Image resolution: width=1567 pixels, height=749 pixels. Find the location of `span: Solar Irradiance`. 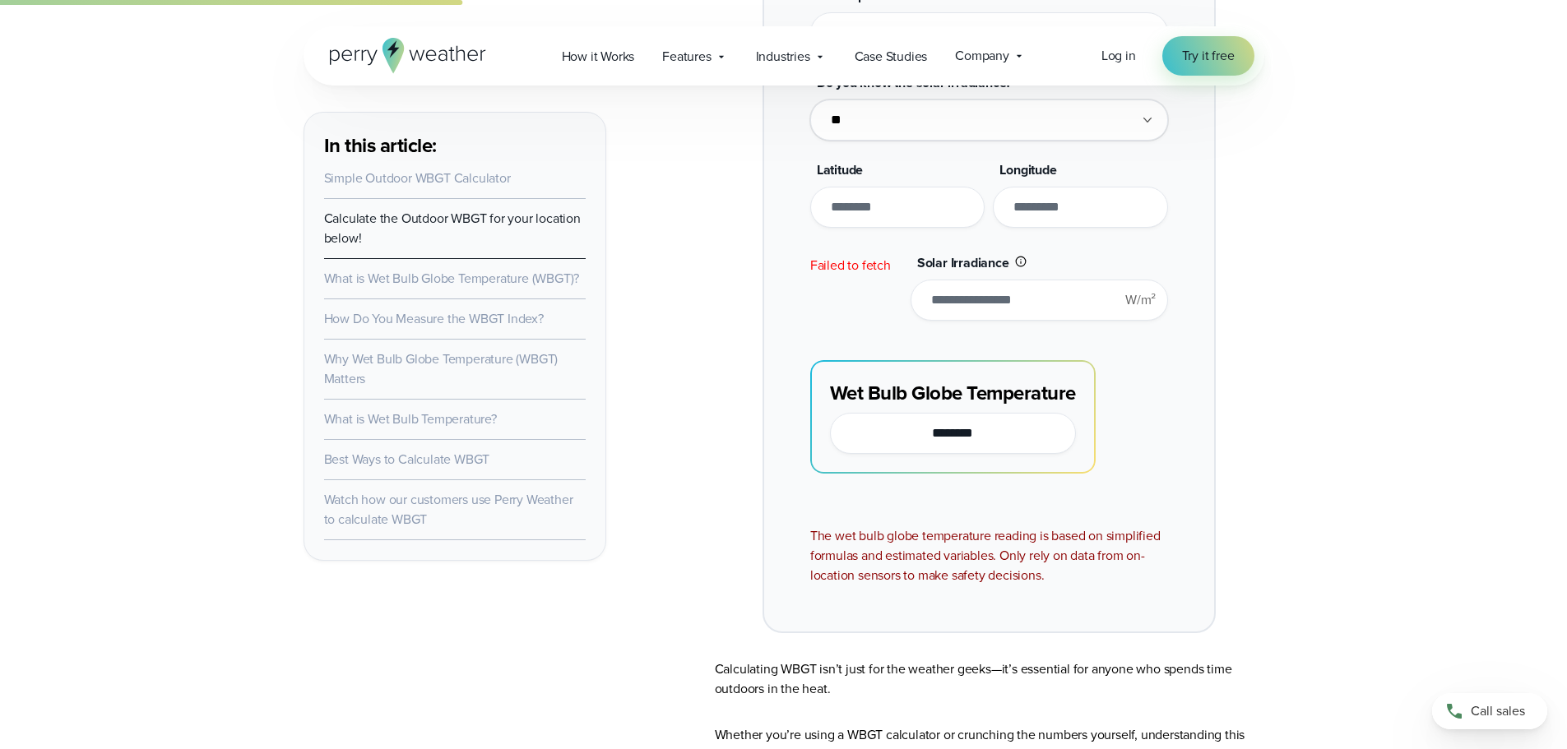

span: Solar Irradiance is located at coordinates (963, 262).